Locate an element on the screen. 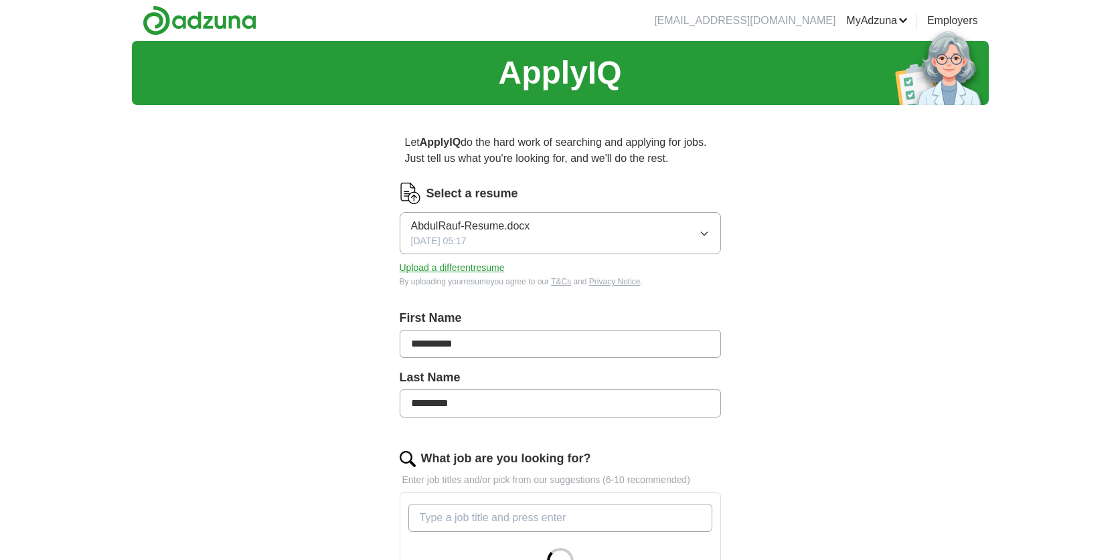  h1: ApplyIQ is located at coordinates (560, 73).